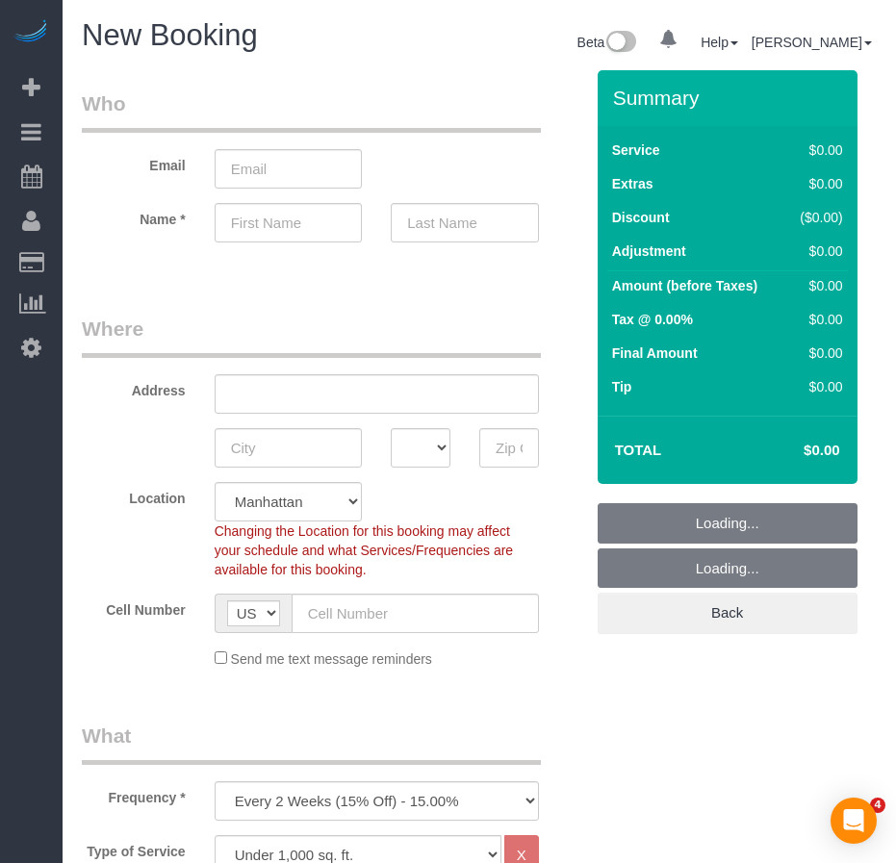 Image resolution: width=896 pixels, height=863 pixels. Describe the element at coordinates (638, 450) in the screenshot. I see `strong: Total` at that location.